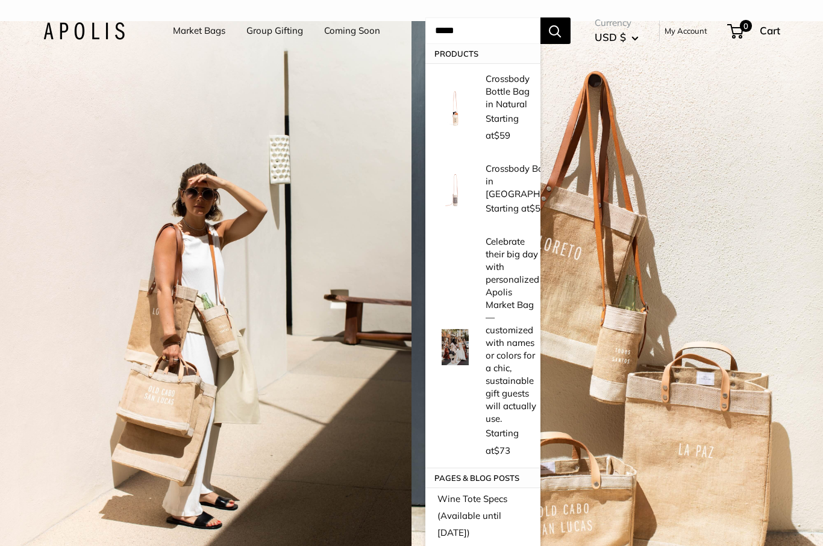 Image resolution: width=823 pixels, height=546 pixels. Describe the element at coordinates (754, 31) in the screenshot. I see `a: 0 Cart` at that location.